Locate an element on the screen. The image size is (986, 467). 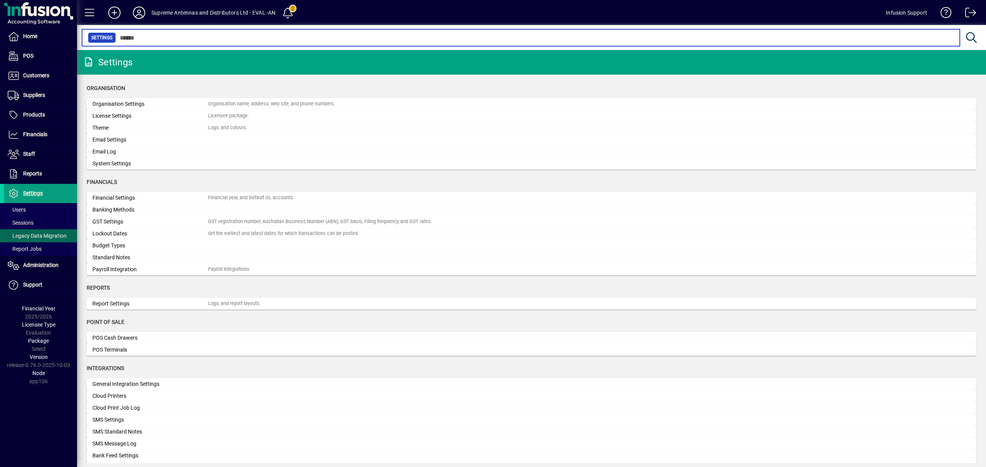
div: Settings is located at coordinates (107, 62).